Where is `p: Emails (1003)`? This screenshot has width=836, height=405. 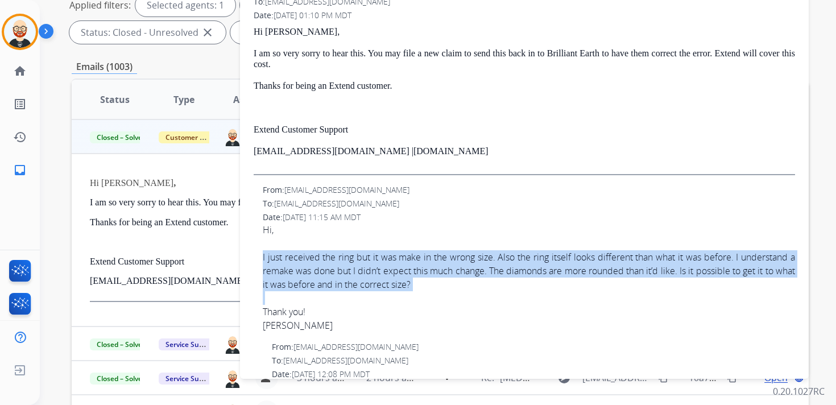 p: Emails (1003) is located at coordinates (104, 67).